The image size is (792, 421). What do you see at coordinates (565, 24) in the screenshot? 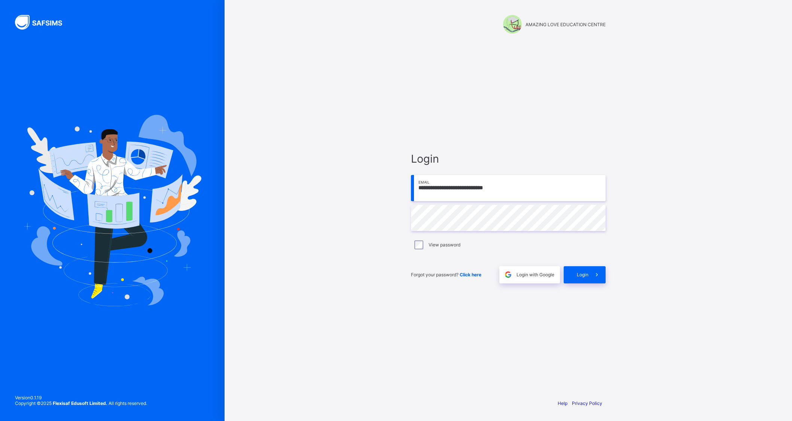
I see `span: AMAZING LOVE EDUCATION CENTRE` at bounding box center [565, 24].